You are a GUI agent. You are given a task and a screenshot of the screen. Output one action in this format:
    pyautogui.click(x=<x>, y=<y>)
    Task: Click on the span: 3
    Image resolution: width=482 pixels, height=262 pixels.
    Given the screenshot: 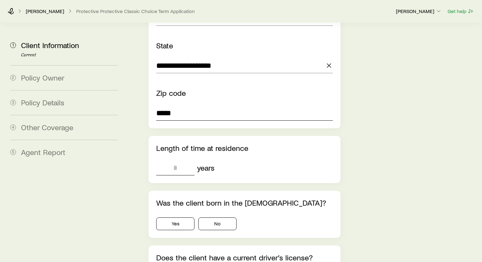 What is the action you would take?
    pyautogui.click(x=13, y=103)
    